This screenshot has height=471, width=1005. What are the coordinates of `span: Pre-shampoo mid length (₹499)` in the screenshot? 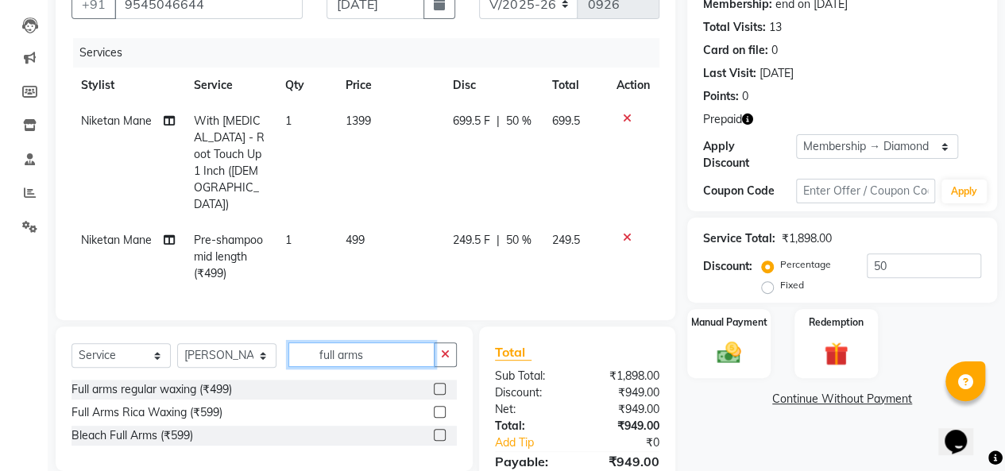 It's located at (228, 257).